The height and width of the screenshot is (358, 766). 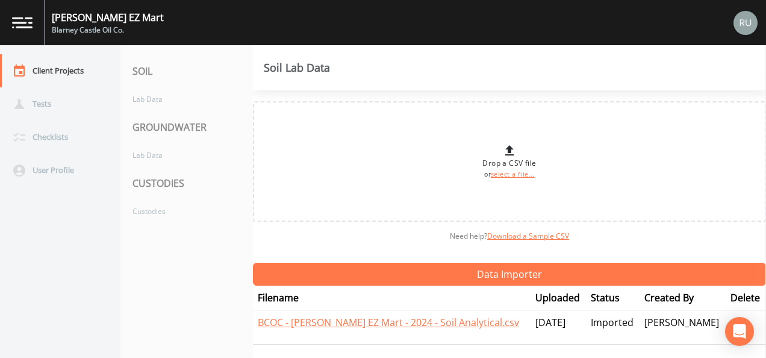 I want to click on div: Open Intercom Messenger, so click(x=739, y=331).